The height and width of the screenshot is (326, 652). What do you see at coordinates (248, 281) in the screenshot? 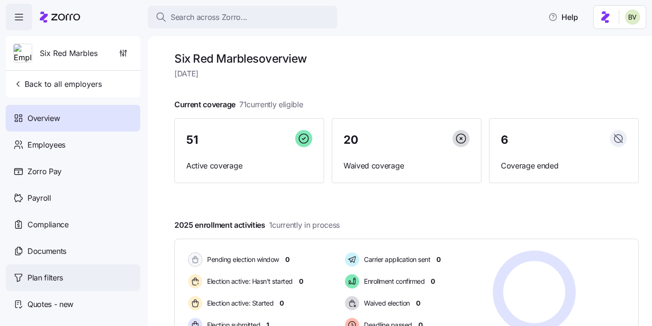
I see `span: Election active: Hasn't started` at bounding box center [248, 281].